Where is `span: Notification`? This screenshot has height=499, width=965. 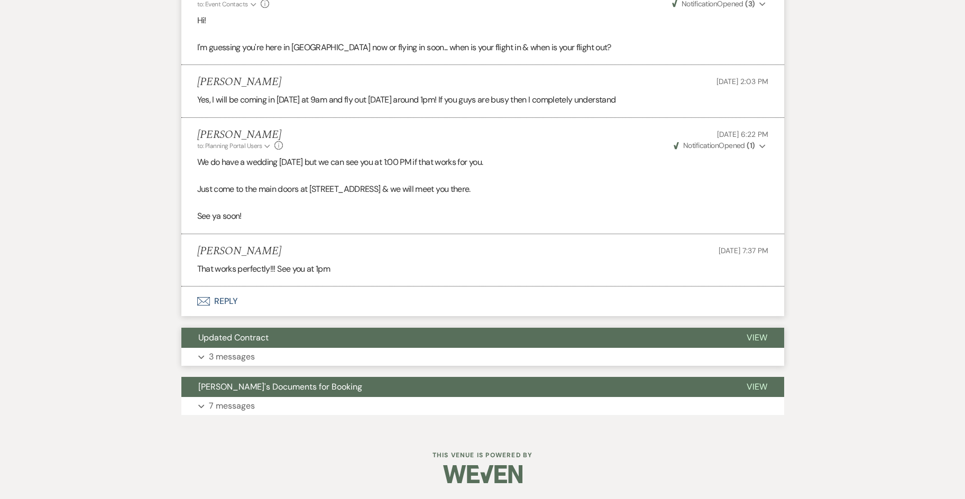
span: Notification is located at coordinates (701, 145).